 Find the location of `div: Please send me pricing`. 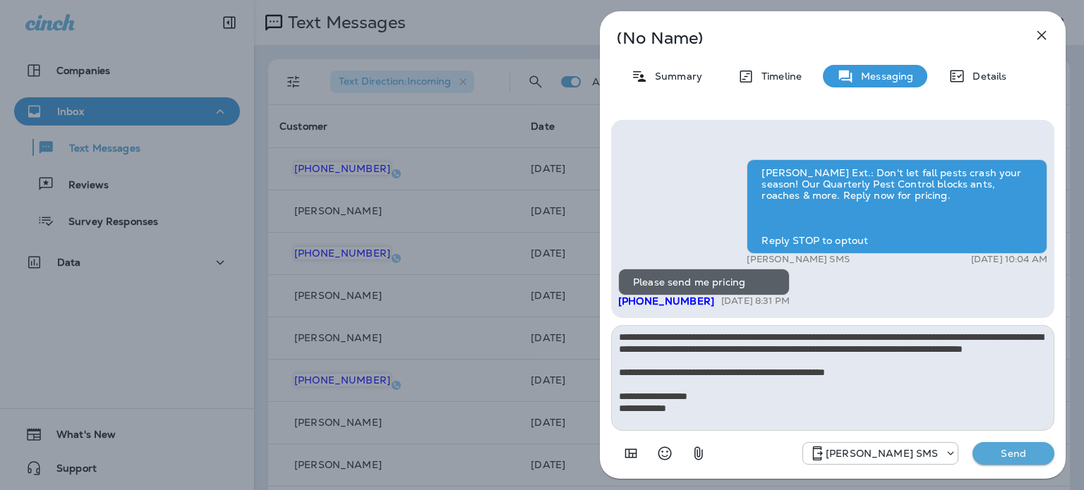

div: Please send me pricing is located at coordinates (704, 282).